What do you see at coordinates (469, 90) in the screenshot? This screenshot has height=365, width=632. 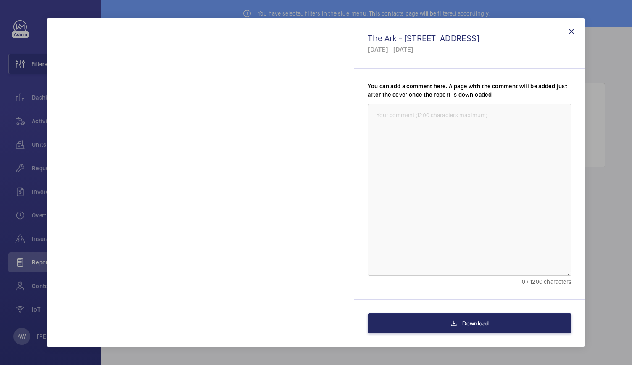 I see `label: You can add a comment here. A page with the comment will be added just after the cover once the r...` at bounding box center [469, 90].